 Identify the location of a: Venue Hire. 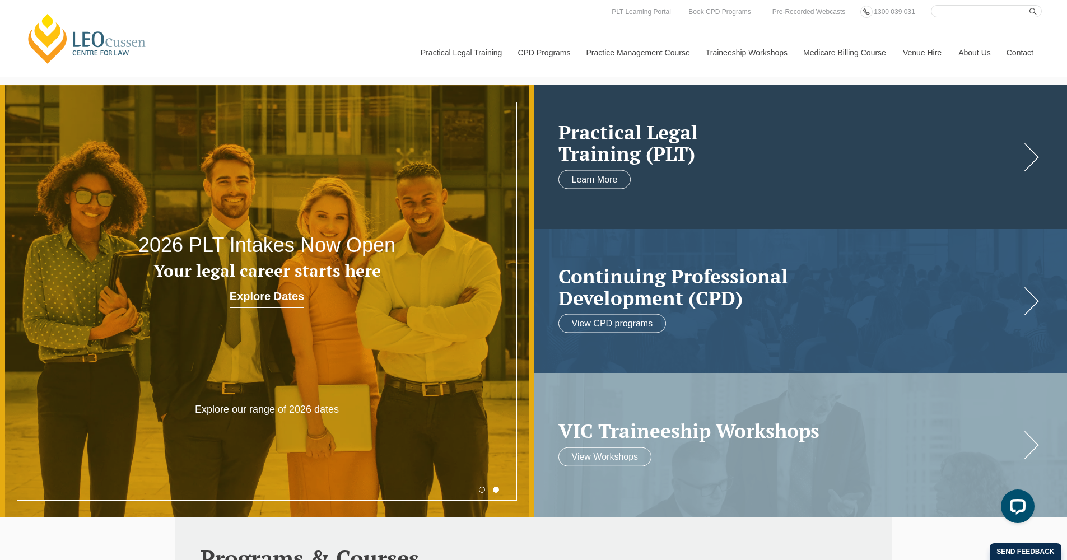
(922, 53).